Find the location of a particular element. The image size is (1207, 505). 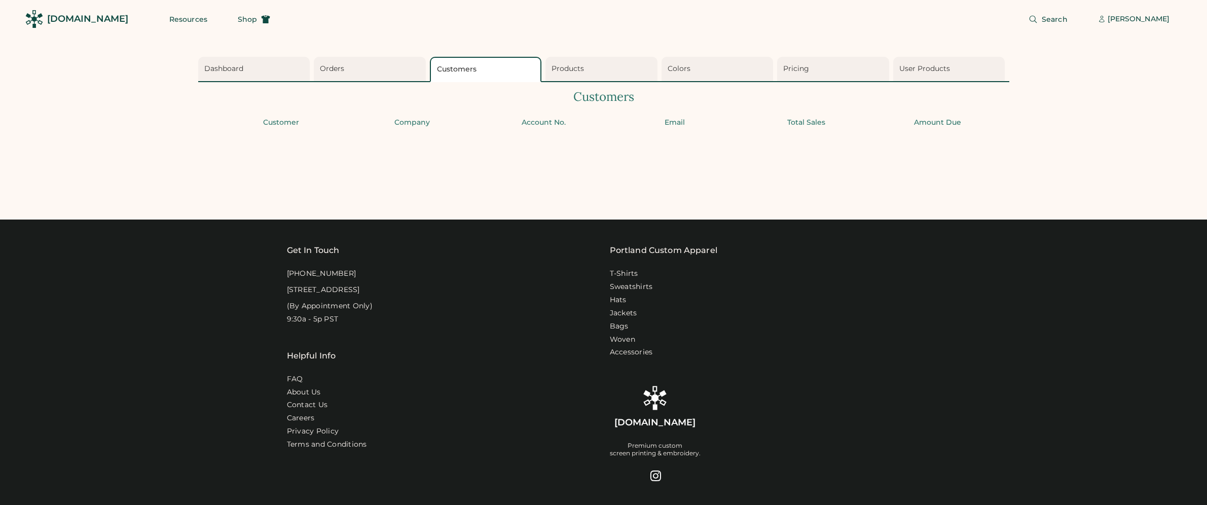

div: User Products is located at coordinates (950, 69).